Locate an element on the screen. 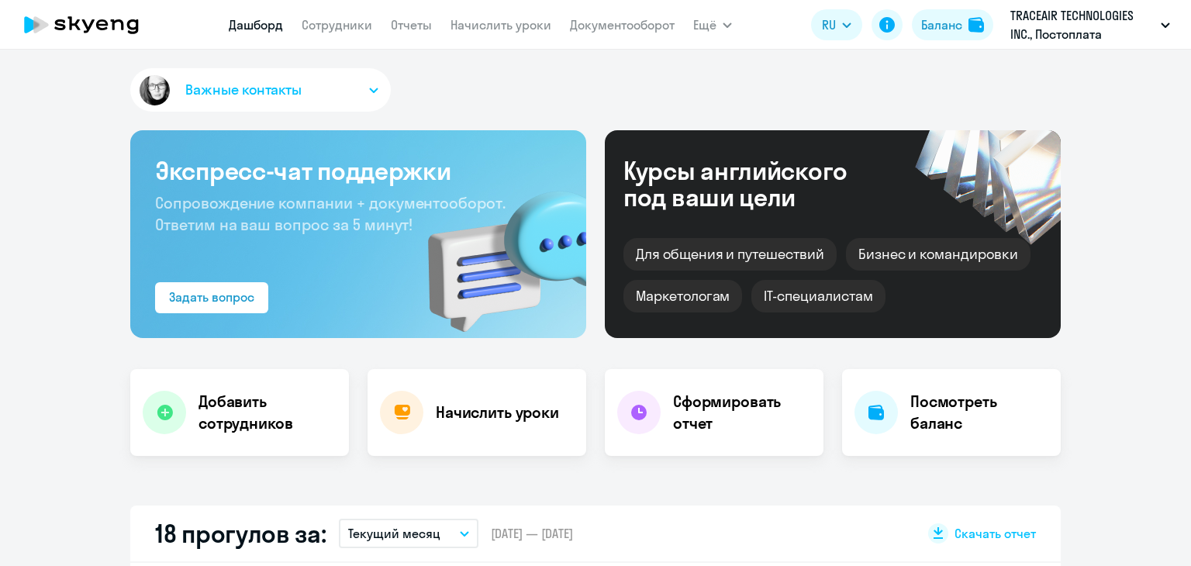 This screenshot has height=566, width=1191. span: Ещё is located at coordinates (705, 25).